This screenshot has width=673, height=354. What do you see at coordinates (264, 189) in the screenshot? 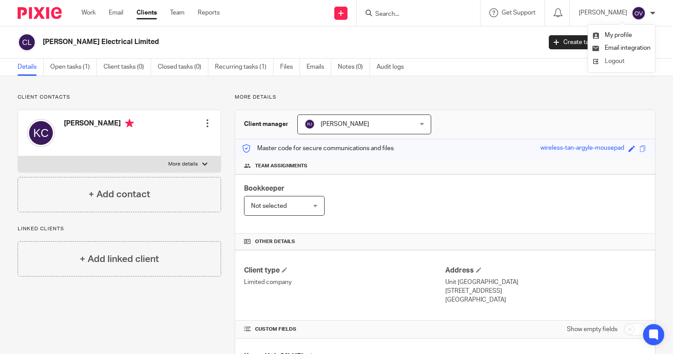
I see `span: Bookkeeper` at bounding box center [264, 189].